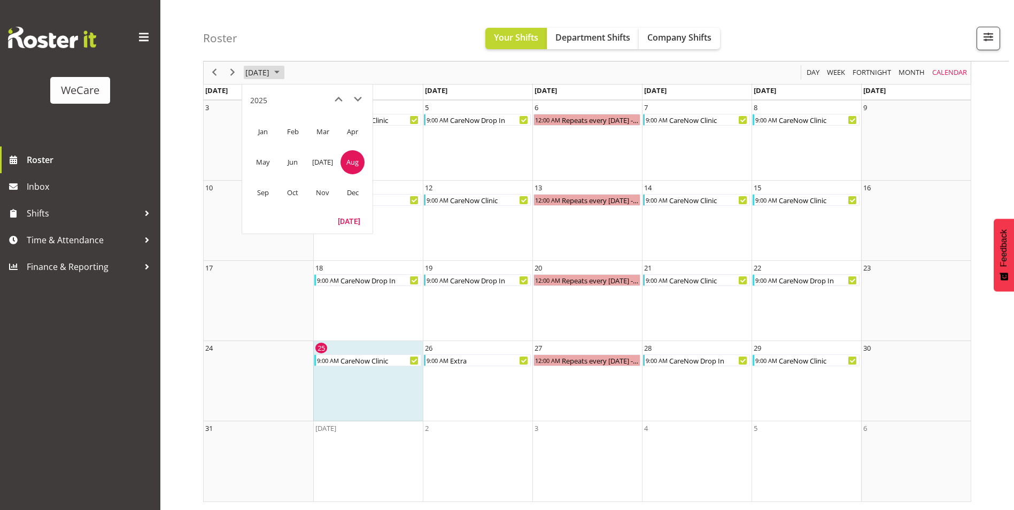 This screenshot has height=510, width=1014. Describe the element at coordinates (80, 90) in the screenshot. I see `div: WeCare` at that location.